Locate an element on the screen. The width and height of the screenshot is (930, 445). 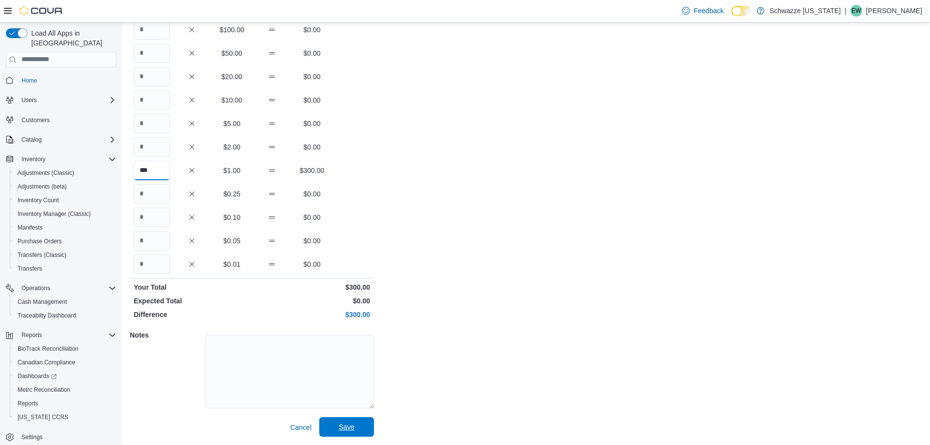
a: Adjustments (beta) is located at coordinates (42, 187).